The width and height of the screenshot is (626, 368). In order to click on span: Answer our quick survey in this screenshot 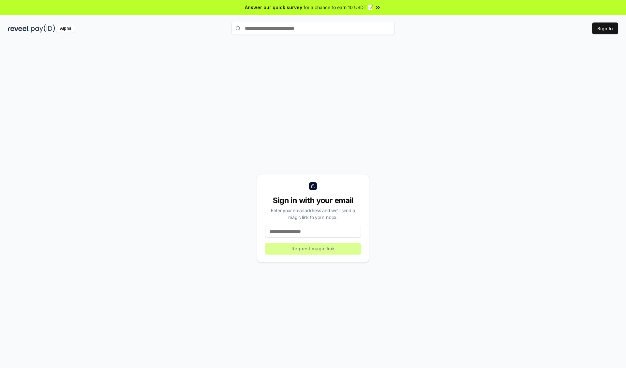, I will do `click(274, 7)`.